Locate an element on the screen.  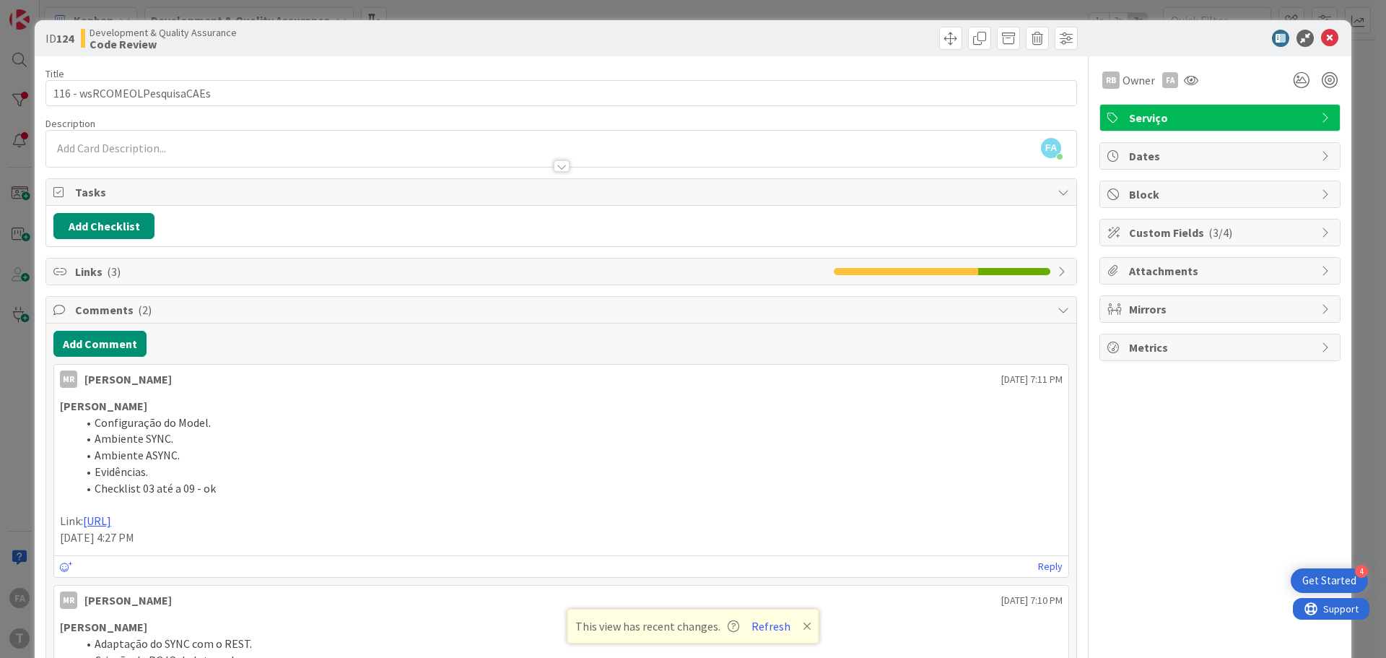
span: Configuração do Model. is located at coordinates (152, 422).